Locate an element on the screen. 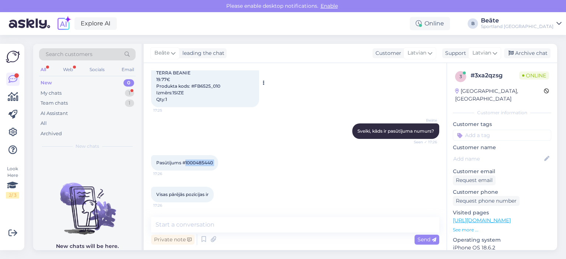 This screenshot has height=259, width=566. div: Beāte is located at coordinates (517, 21).